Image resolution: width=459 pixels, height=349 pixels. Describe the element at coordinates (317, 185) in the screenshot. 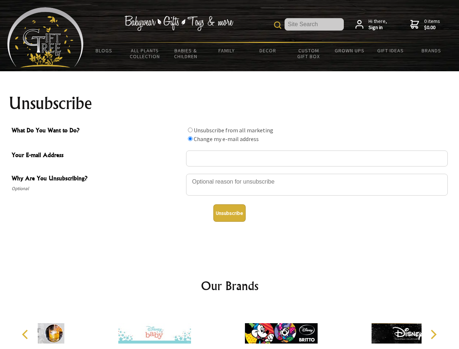

I see `textarea: Why Are You Unsubscribing?` at that location.